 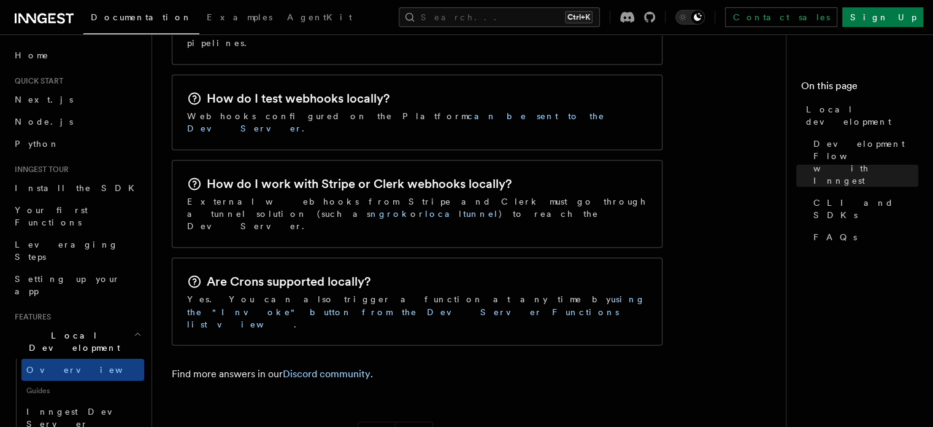 I want to click on button: Local Development, so click(x=77, y=341).